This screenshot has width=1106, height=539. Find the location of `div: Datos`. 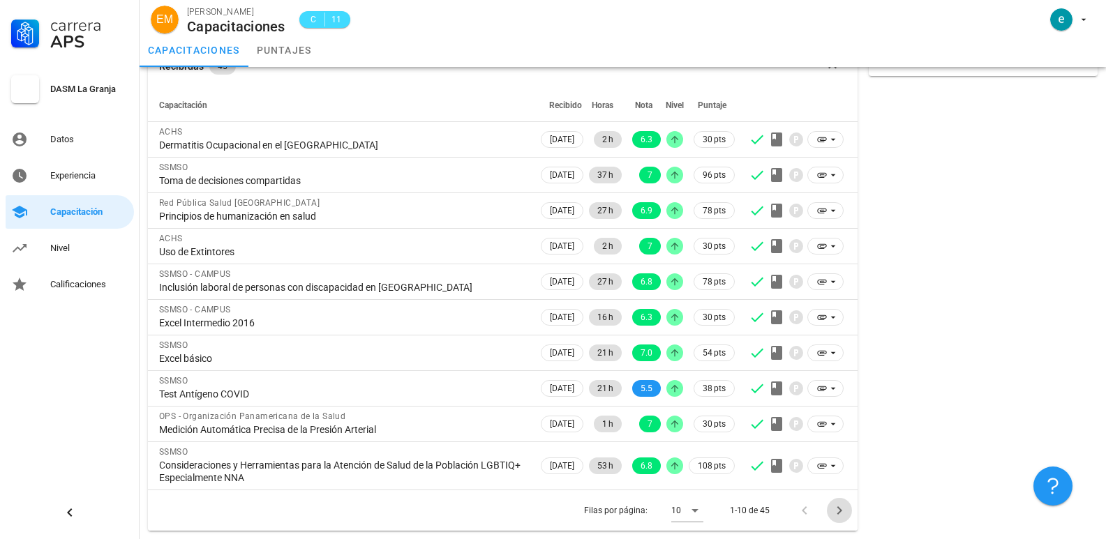

div: Datos is located at coordinates (89, 140).